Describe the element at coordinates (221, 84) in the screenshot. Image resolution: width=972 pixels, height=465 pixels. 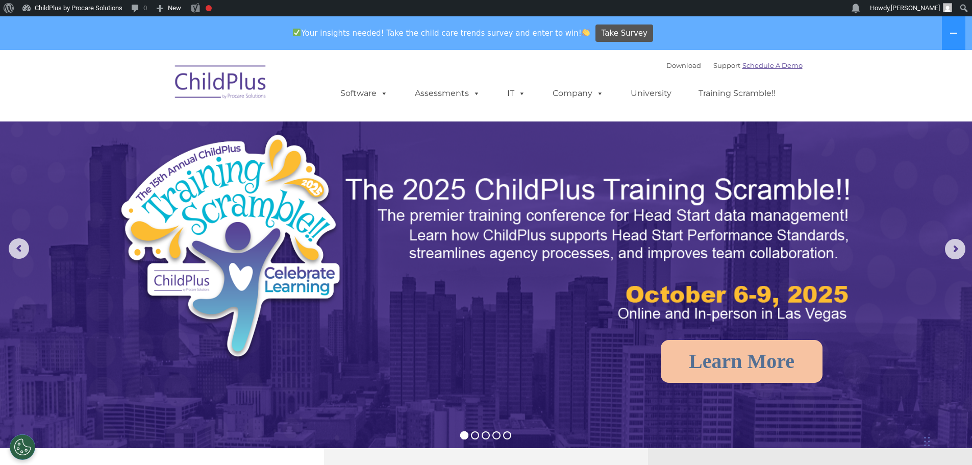
I see `img: ChildPlus by Procare Solutions` at that location.